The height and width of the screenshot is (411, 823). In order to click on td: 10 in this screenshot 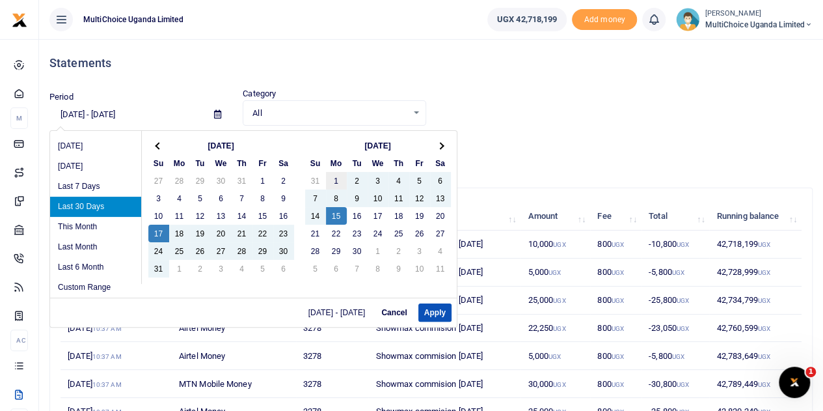, I will do `click(378, 198)`.